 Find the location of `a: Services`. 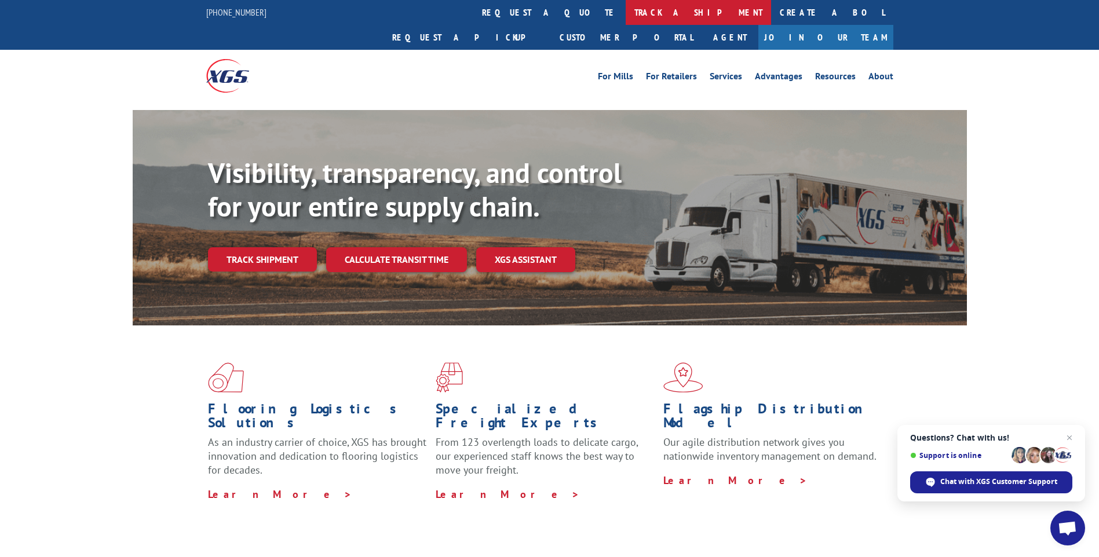

a: Services is located at coordinates (726, 78).